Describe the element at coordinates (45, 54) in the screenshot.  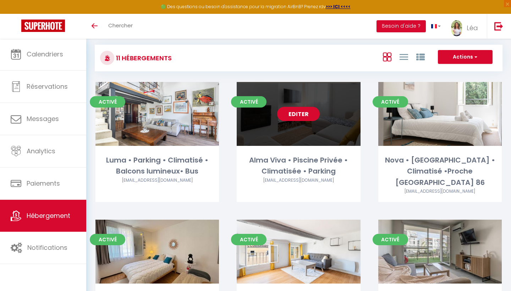
I see `span: Calendriers` at that location.